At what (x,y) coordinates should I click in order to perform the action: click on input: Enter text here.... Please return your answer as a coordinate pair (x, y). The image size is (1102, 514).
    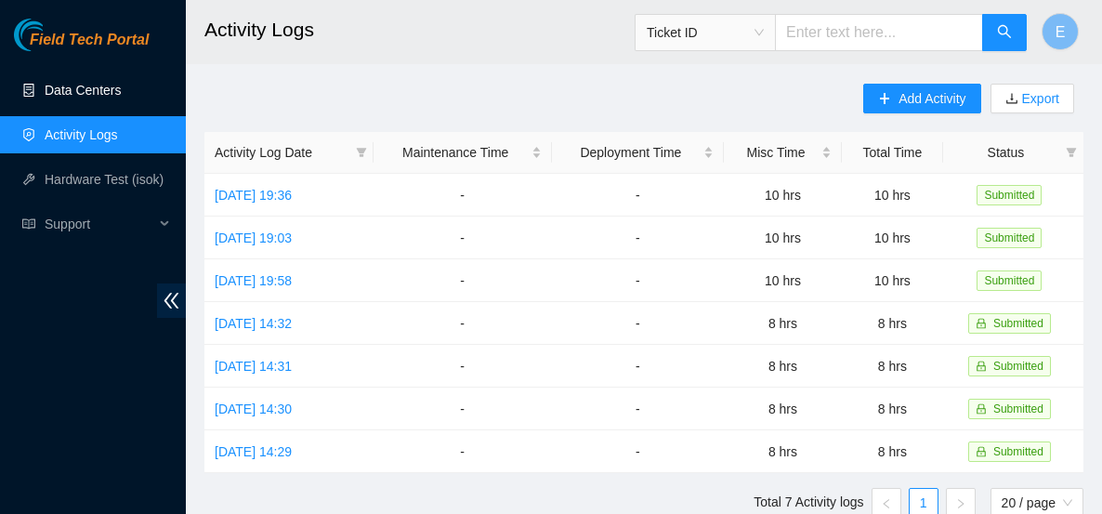
    Looking at the image, I should click on (879, 33).